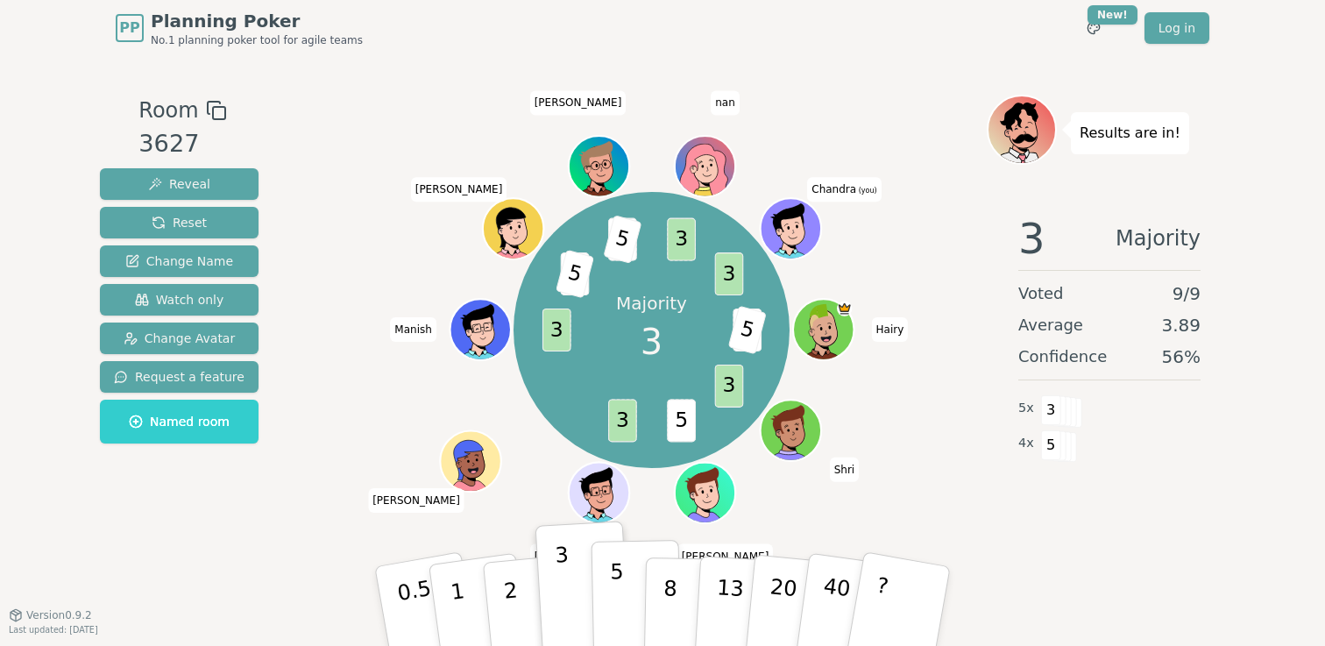 The image size is (1325, 646). I want to click on span: Average, so click(1051, 325).